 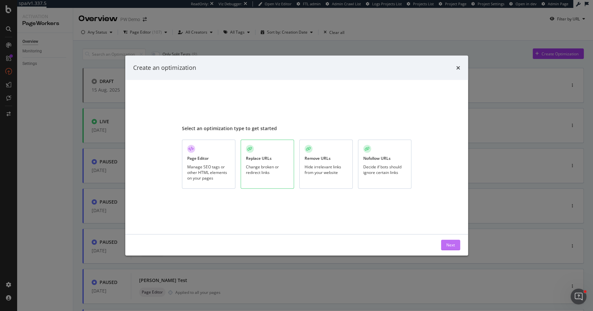 I want to click on div: Hide irrelevant links from your website, so click(x=326, y=169).